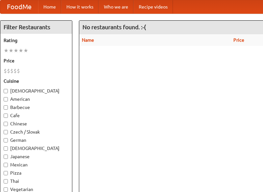 The height and width of the screenshot is (192, 263). I want to click on input: Czech / Slovak, so click(6, 132).